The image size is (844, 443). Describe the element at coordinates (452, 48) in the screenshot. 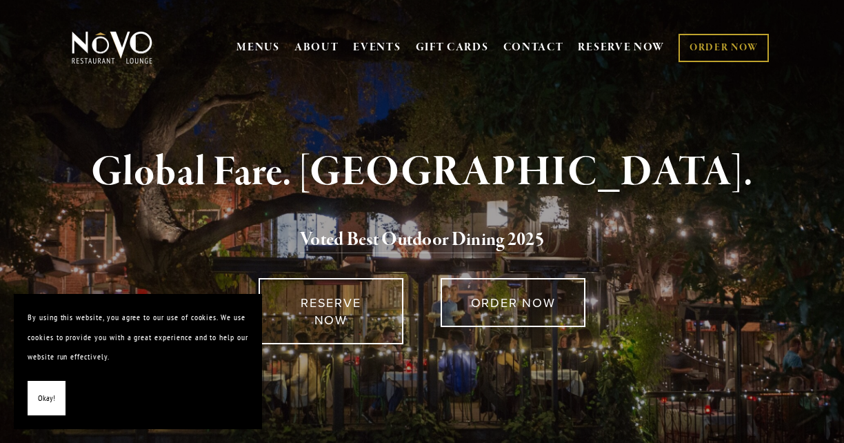

I see `a: GIFT CARDS` at that location.